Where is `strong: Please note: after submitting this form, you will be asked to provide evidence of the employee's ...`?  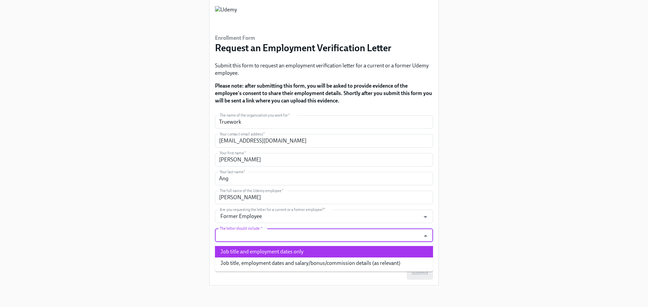
strong: Please note: after submitting this form, you will be asked to provide evidence of the employee's ... is located at coordinates (323, 93).